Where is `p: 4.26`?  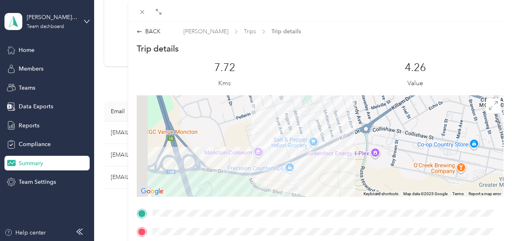
p: 4.26 is located at coordinates (416, 68).